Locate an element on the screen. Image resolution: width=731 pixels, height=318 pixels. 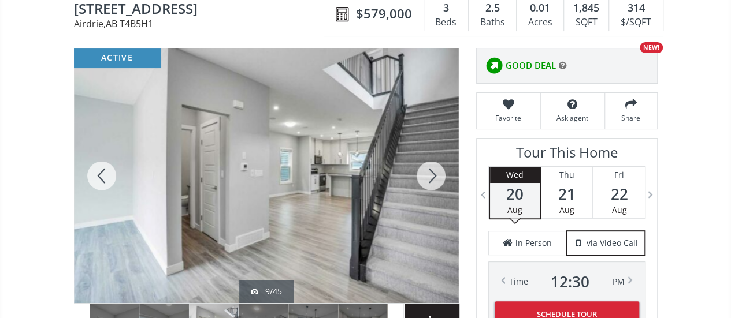
div: 2.5 is located at coordinates (492, 8).